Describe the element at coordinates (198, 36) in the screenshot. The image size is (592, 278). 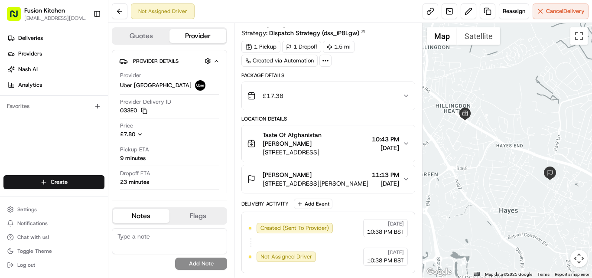
I see `button: Provider` at that location.